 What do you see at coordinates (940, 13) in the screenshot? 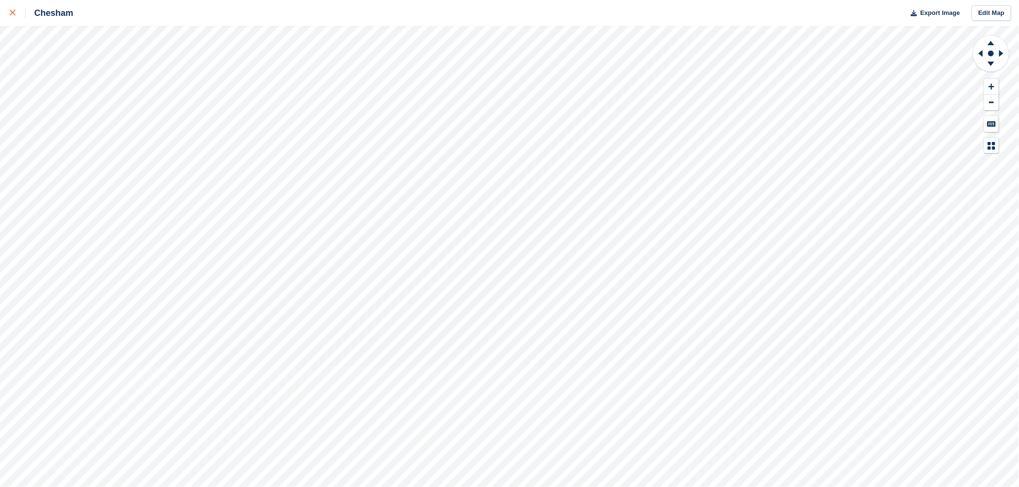
I see `span: Export Image` at bounding box center [940, 13].